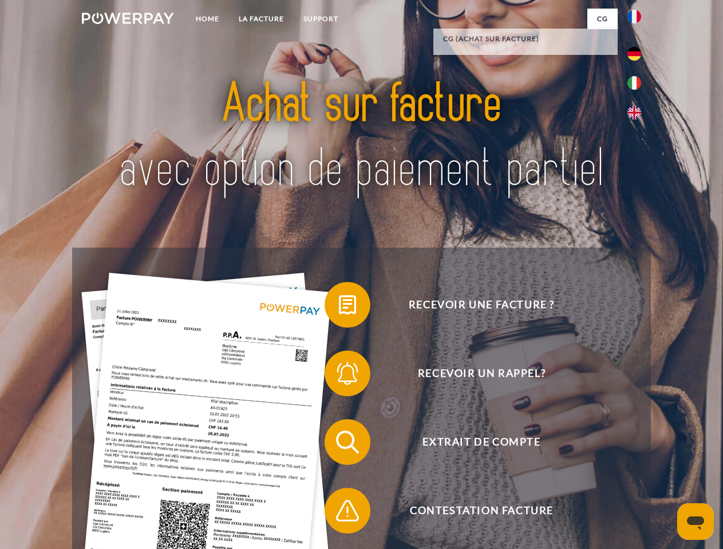  I want to click on img: en, so click(634, 113).